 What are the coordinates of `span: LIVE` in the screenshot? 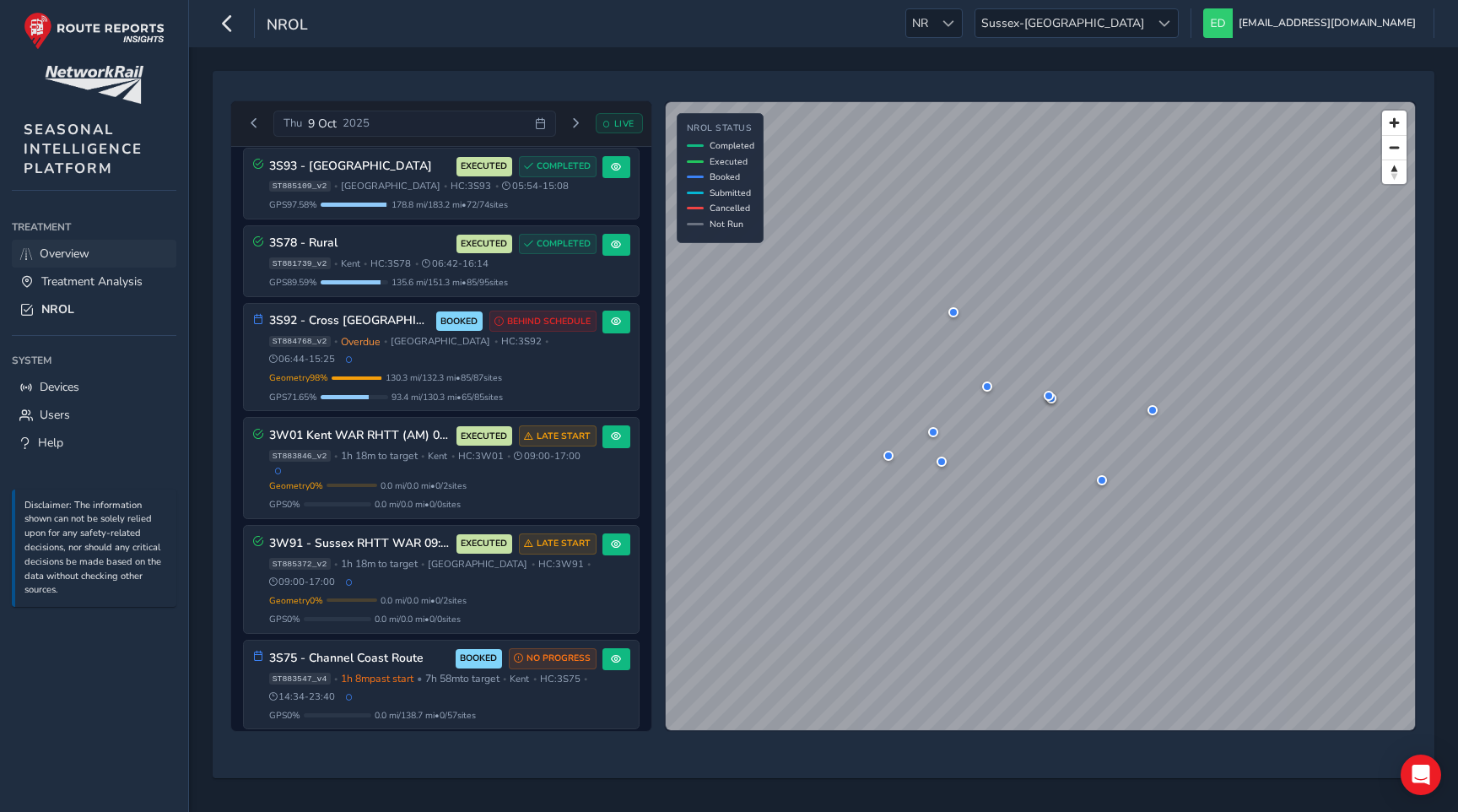 It's located at (625, 123).